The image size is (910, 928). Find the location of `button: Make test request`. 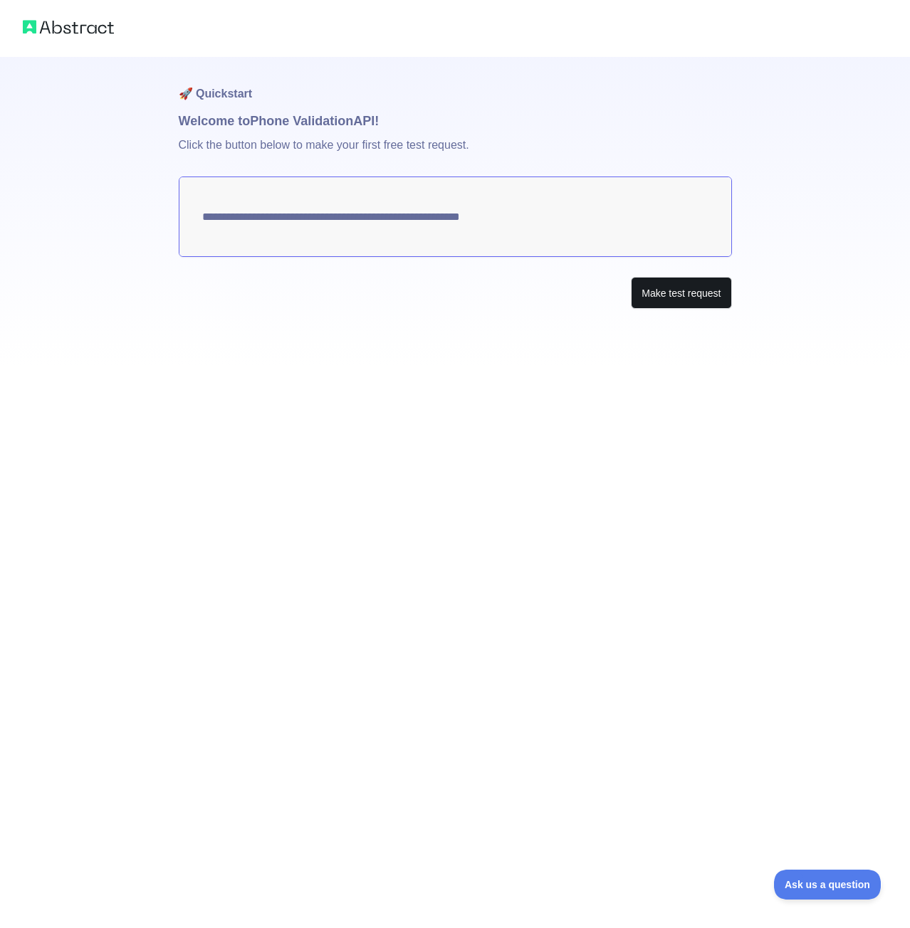

button: Make test request is located at coordinates (680, 293).